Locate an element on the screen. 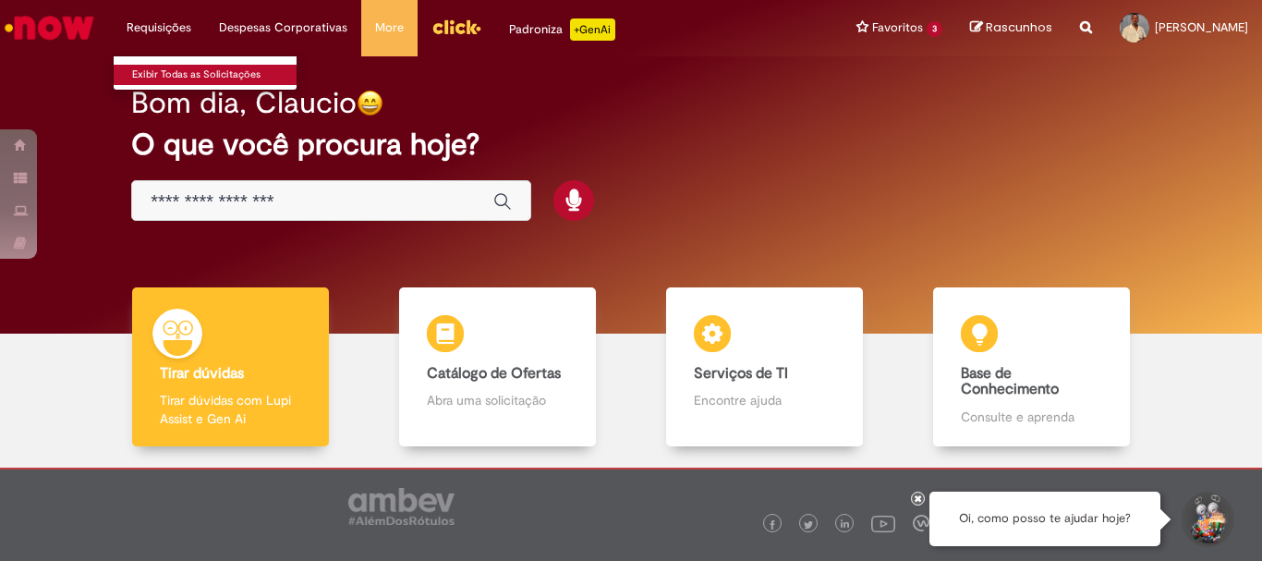  a: Exibir Todas as Solicitações is located at coordinates (215, 75).